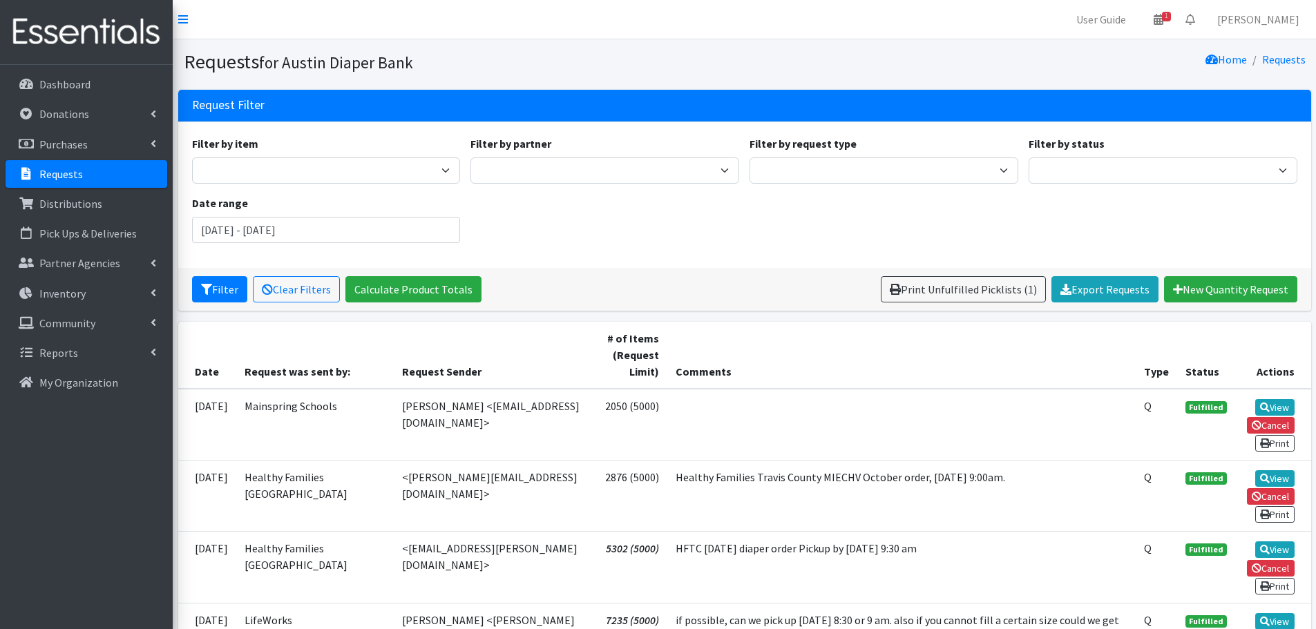 The height and width of the screenshot is (629, 1316). I want to click on a: 1, so click(1158, 19).